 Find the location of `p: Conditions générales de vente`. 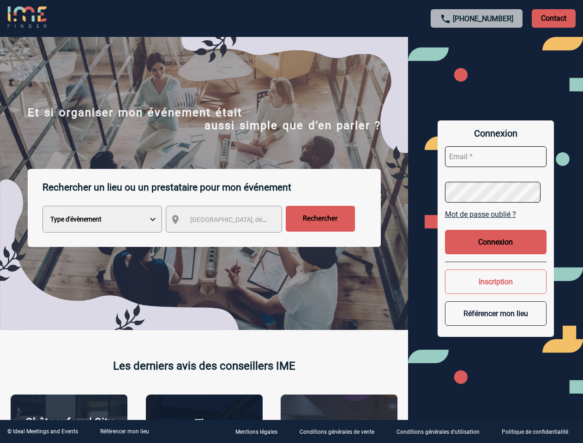

p: Conditions générales de vente is located at coordinates (337, 432).